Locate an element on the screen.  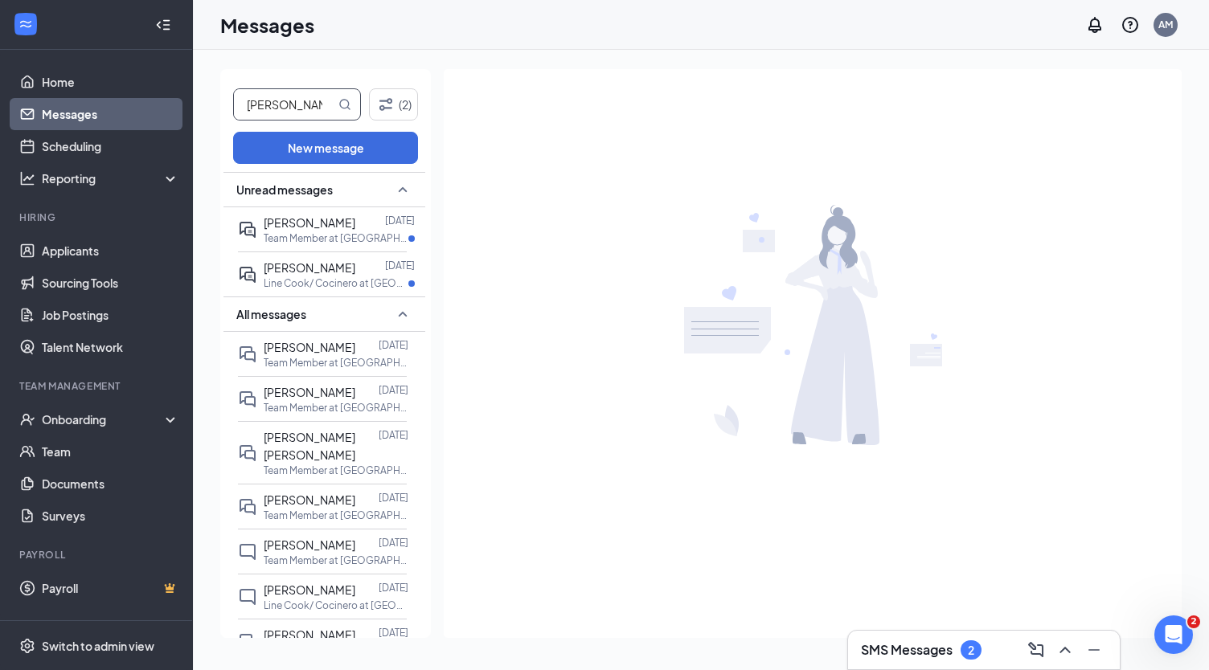
div: Team Management is located at coordinates (97, 386).